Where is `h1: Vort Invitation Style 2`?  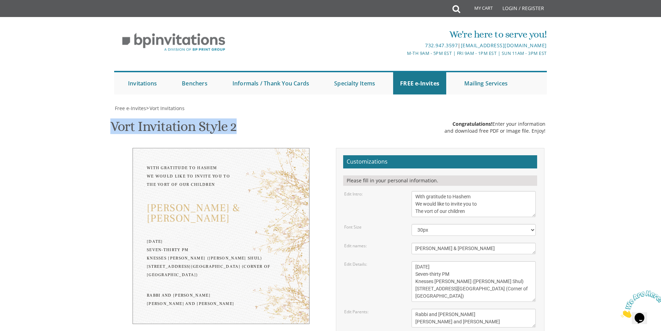
h1: Vort Invitation Style 2 is located at coordinates (174, 129).